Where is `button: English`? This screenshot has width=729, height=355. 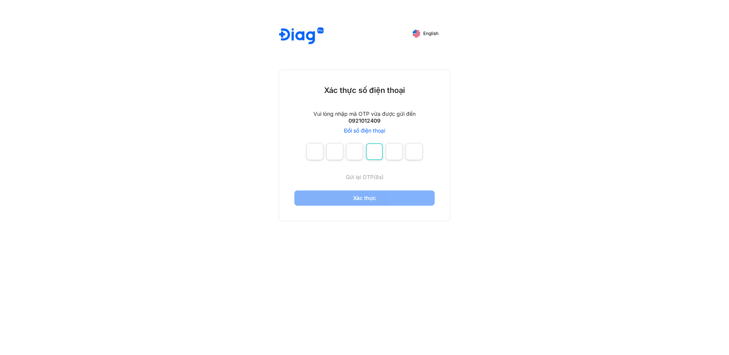 button: English is located at coordinates (425, 34).